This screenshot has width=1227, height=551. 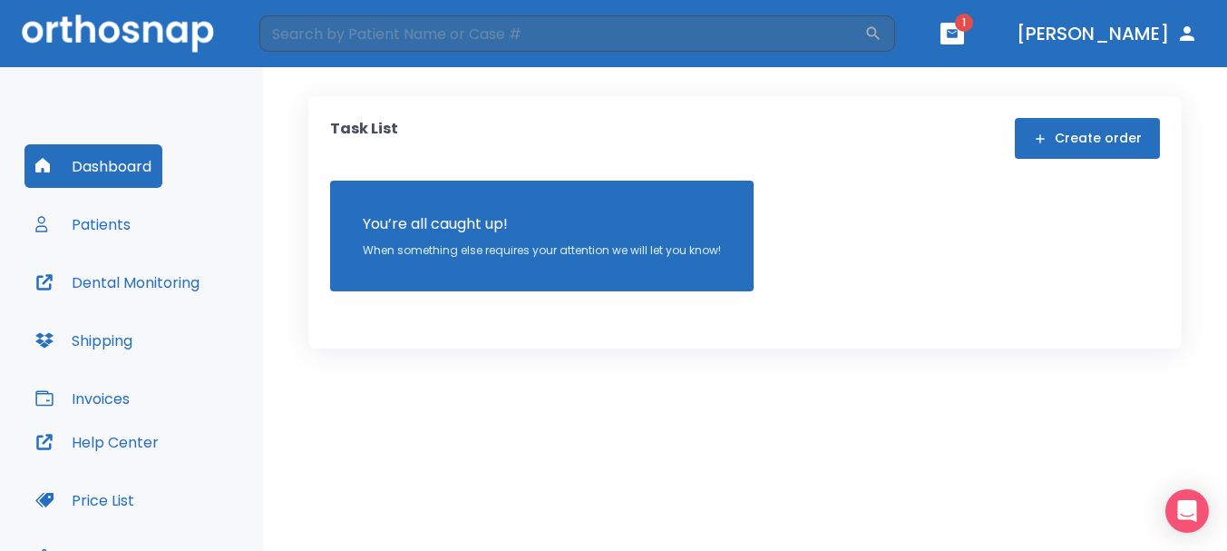 I want to click on a: Dashboard, so click(x=93, y=166).